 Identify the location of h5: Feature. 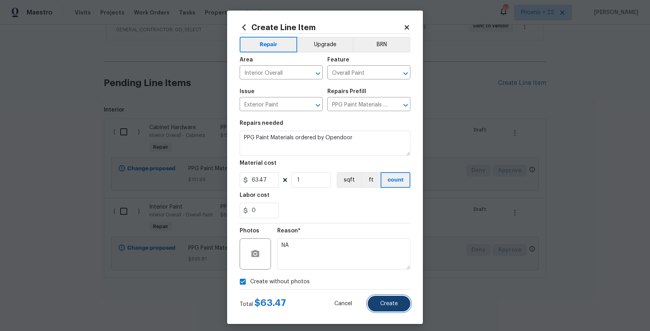
(338, 60).